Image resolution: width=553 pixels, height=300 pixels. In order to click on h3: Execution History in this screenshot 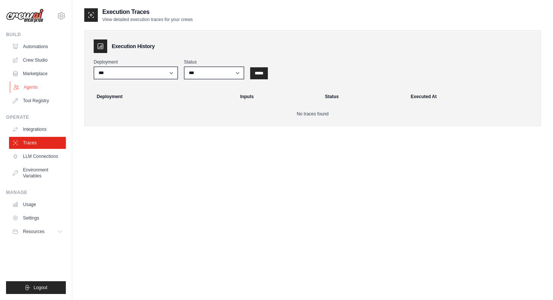, I will do `click(133, 46)`.